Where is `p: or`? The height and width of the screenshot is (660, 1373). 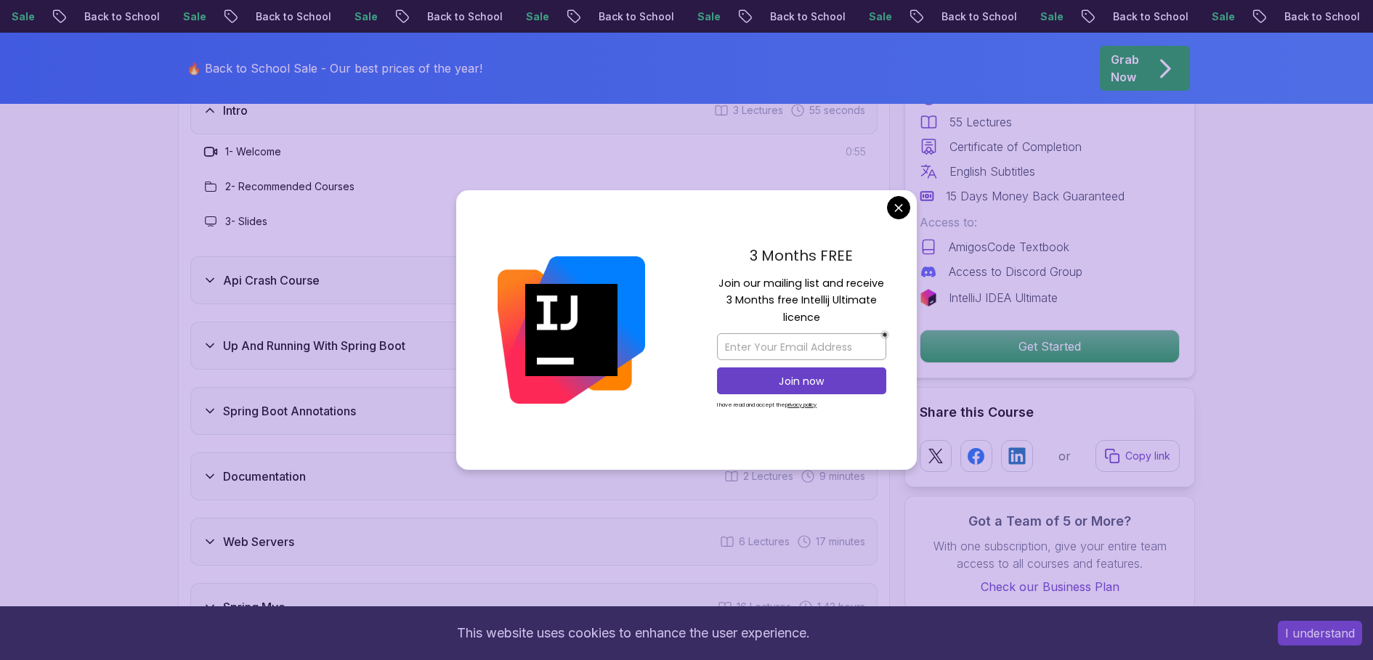
p: or is located at coordinates (1064, 456).